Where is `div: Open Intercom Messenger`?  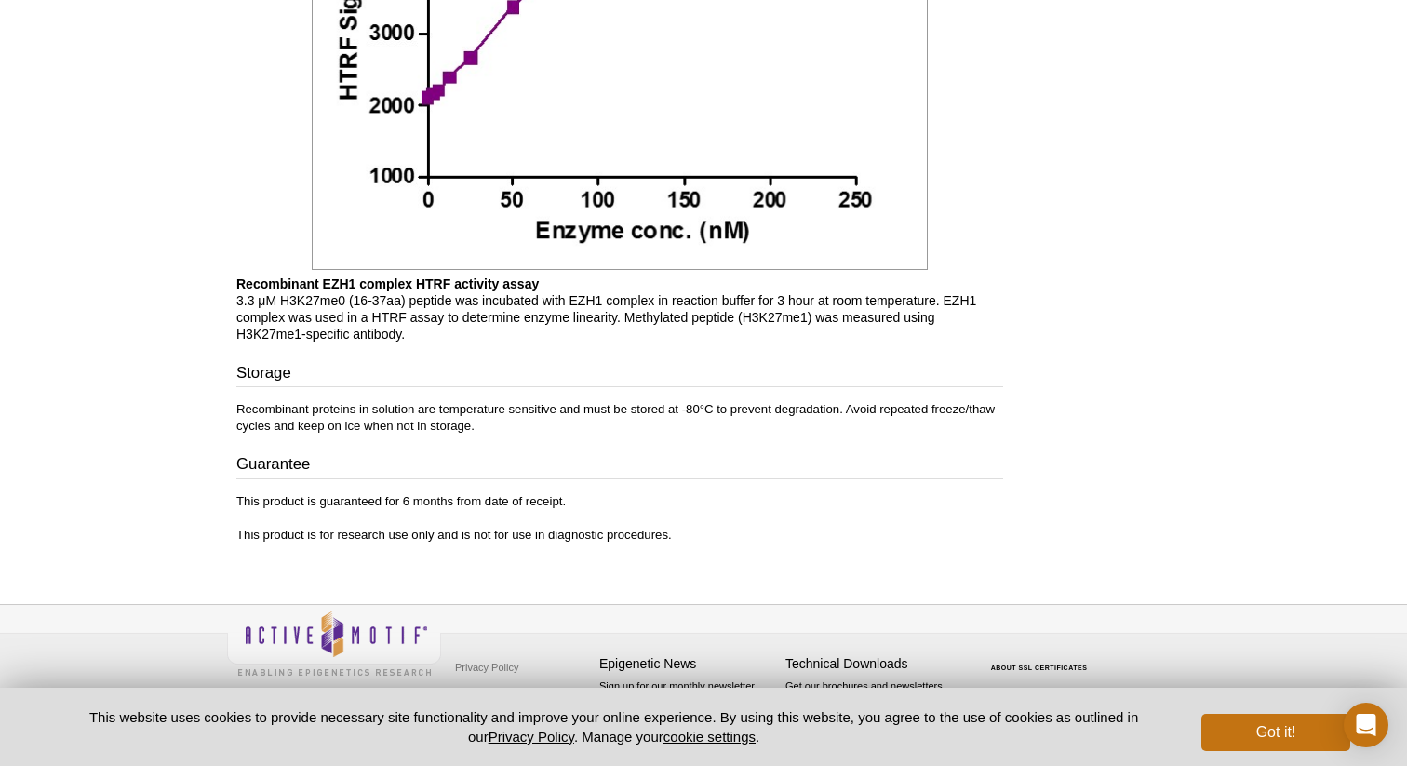
div: Open Intercom Messenger is located at coordinates (1366, 725).